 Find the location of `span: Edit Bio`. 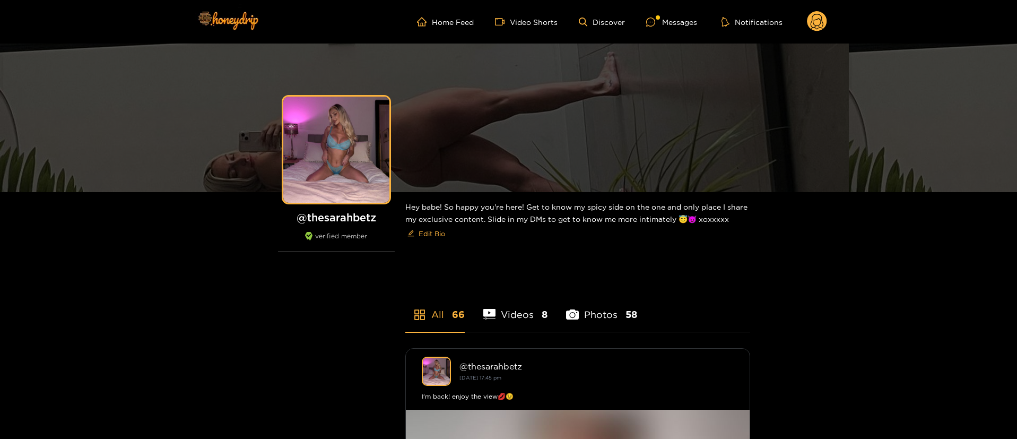

span: Edit Bio is located at coordinates (432, 233).